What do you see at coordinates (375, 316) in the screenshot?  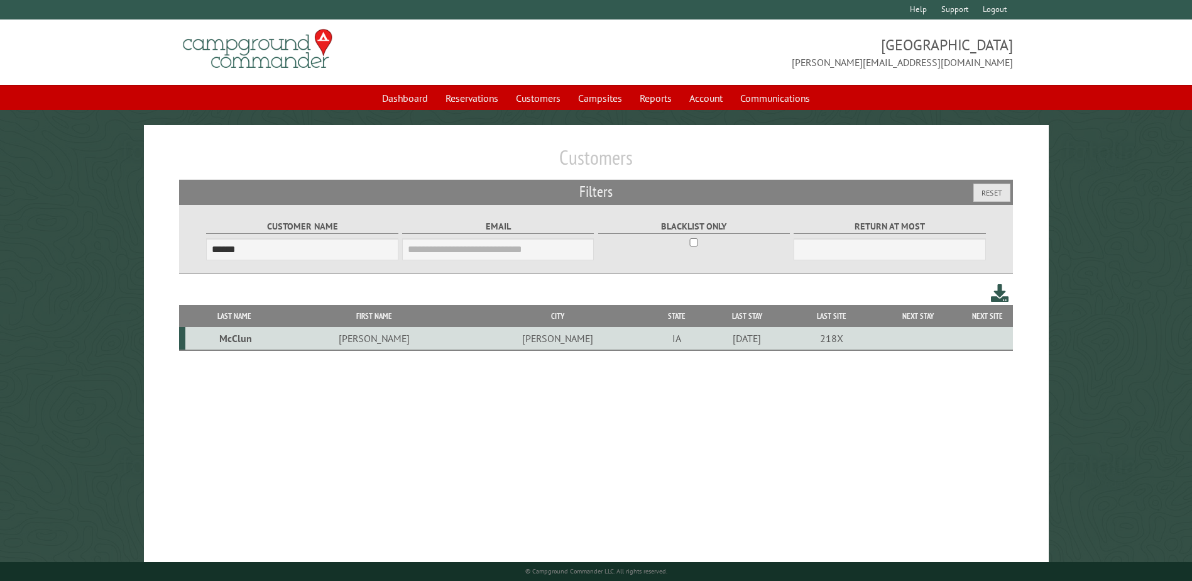 I see `th: First Name` at bounding box center [375, 316].